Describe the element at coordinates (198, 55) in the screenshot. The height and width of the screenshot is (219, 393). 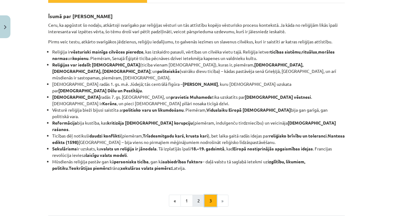
I see `li: Reliģija ir , kas izskaidro pasauli, vērtības un cilvēka vietu tajā. Reliģija ietver , , un . Pie...` at that location.